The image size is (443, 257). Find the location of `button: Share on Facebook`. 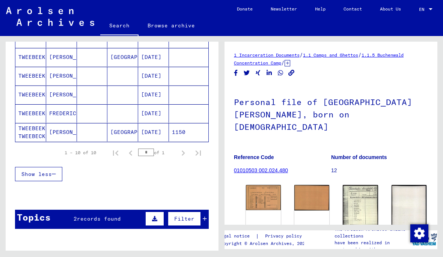

button: Share on Facebook is located at coordinates (236, 73).